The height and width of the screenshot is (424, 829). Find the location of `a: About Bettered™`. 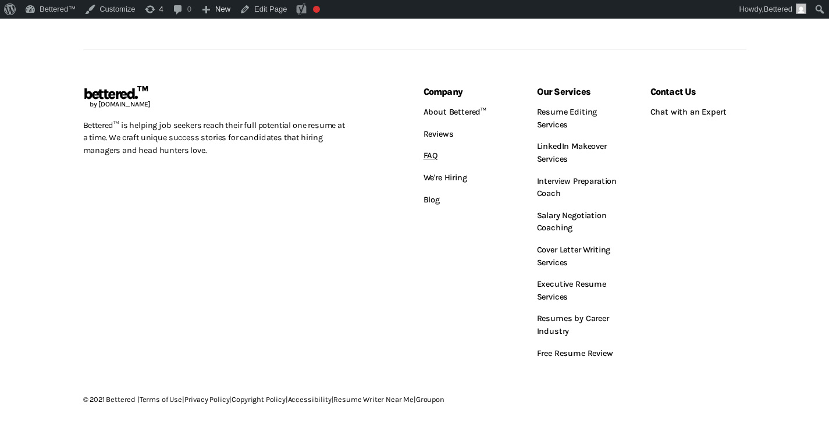

a: About Bettered™ is located at coordinates (471, 112).